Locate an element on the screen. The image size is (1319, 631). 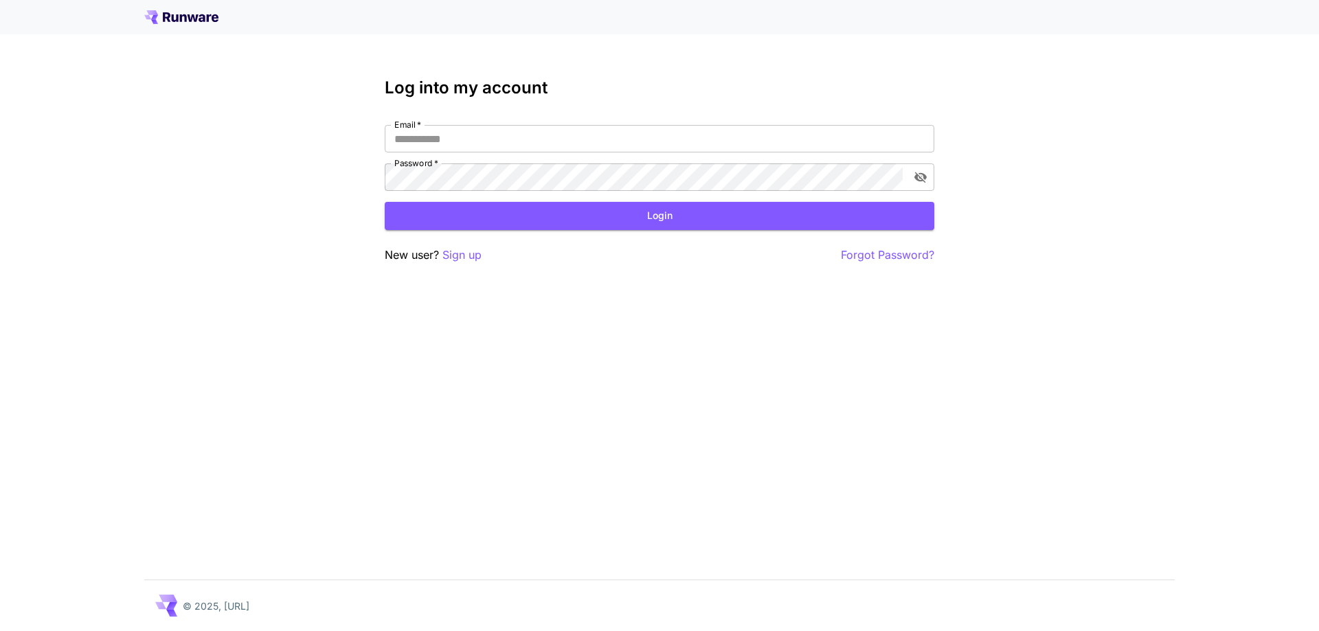
button: Sign up is located at coordinates (462, 255).